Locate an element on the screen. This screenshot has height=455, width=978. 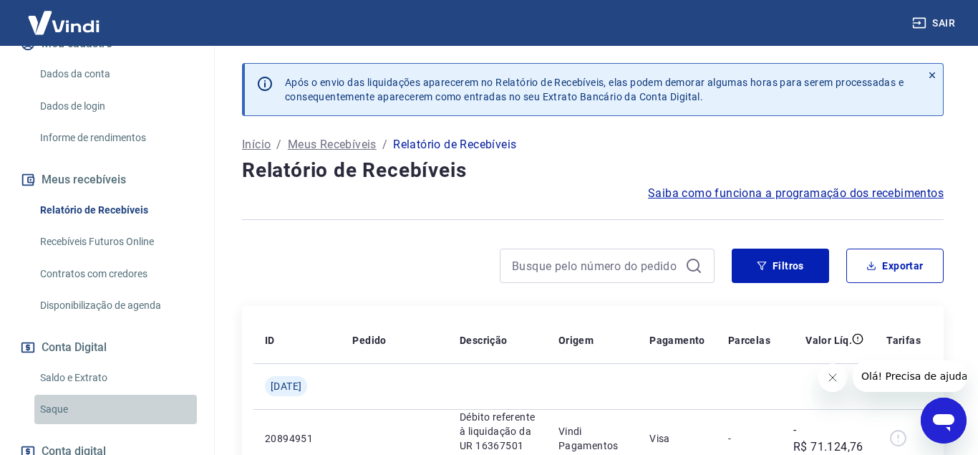
p: Meus Recebíveis is located at coordinates (332, 145).